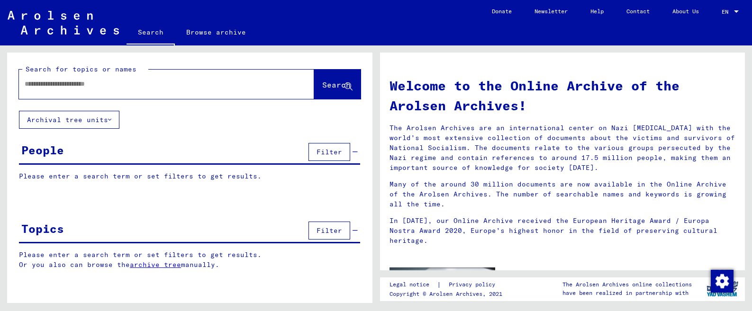 The width and height of the screenshot is (752, 311). I want to click on a: Browse archive, so click(216, 32).